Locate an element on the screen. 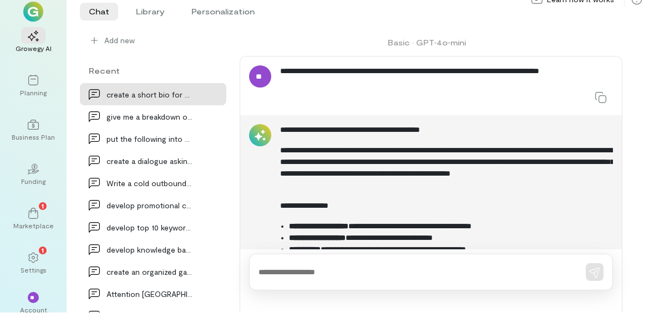  div: Marketplace is located at coordinates (33, 226).